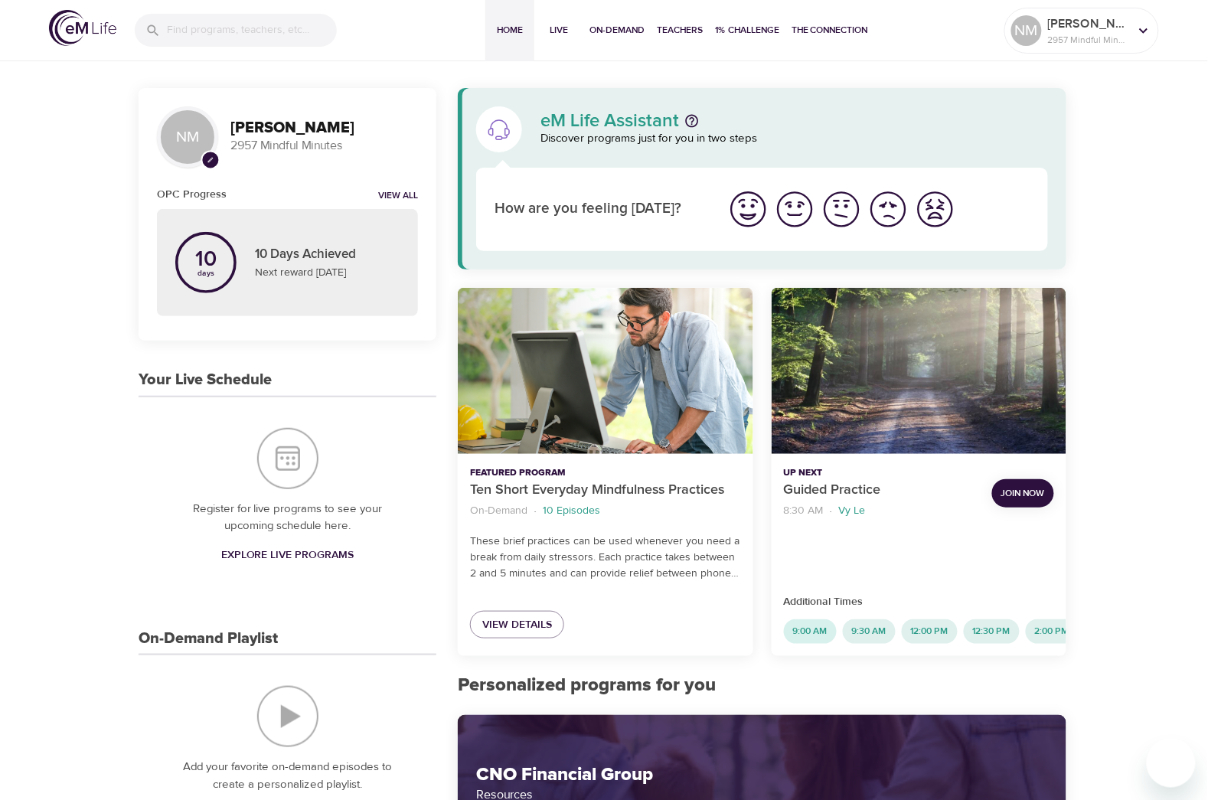  Describe the element at coordinates (794, 139) in the screenshot. I see `p: Discover programs just for you in two steps` at that location.